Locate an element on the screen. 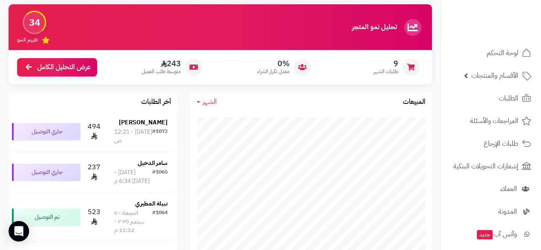 The height and width of the screenshot is (250, 541). span: طلبات الشهر is located at coordinates (386, 71).